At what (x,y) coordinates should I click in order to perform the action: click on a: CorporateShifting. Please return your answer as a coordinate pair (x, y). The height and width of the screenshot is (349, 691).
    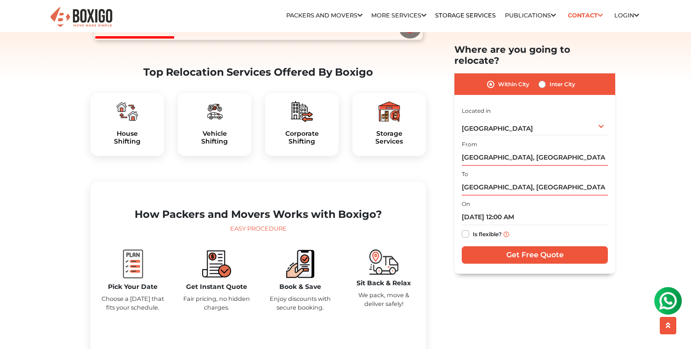
    Looking at the image, I should click on (302, 138).